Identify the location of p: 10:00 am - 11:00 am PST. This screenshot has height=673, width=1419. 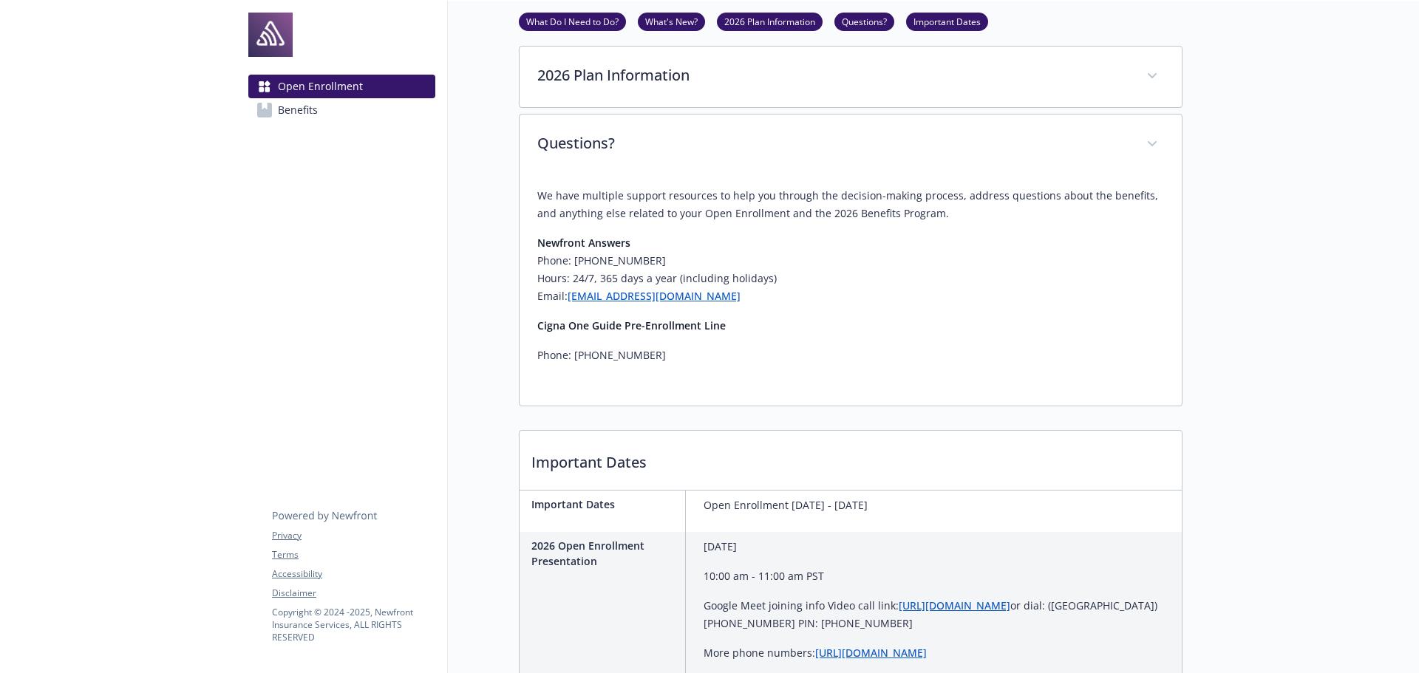
(939, 576).